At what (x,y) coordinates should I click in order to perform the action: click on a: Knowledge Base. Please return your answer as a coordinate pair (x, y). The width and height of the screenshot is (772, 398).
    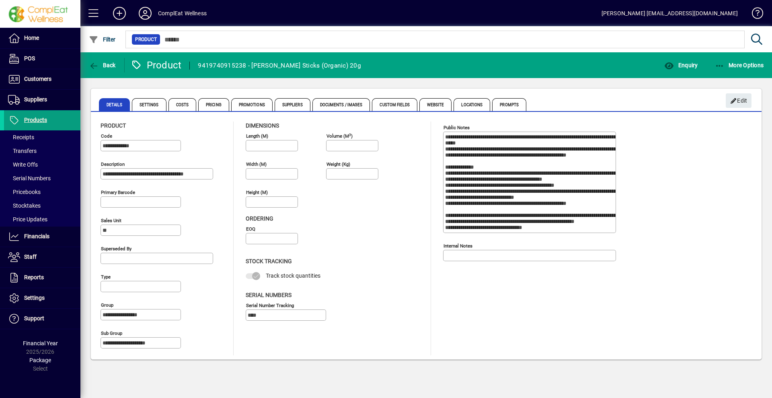
    Looking at the image, I should click on (754, 14).